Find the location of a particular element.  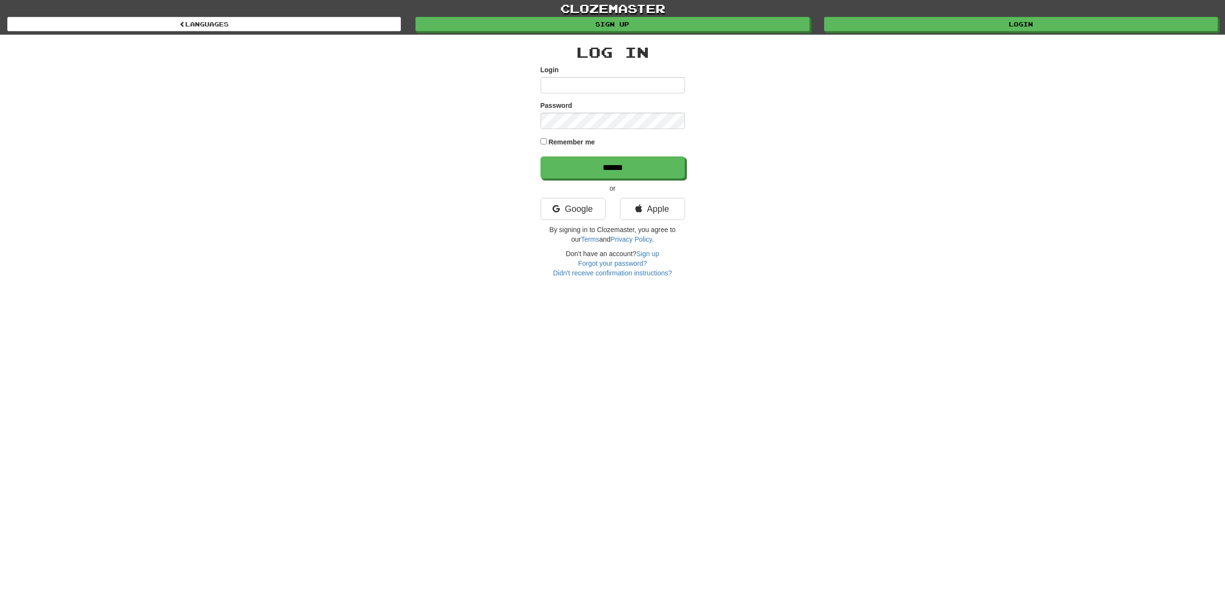

label: Login is located at coordinates (550, 70).